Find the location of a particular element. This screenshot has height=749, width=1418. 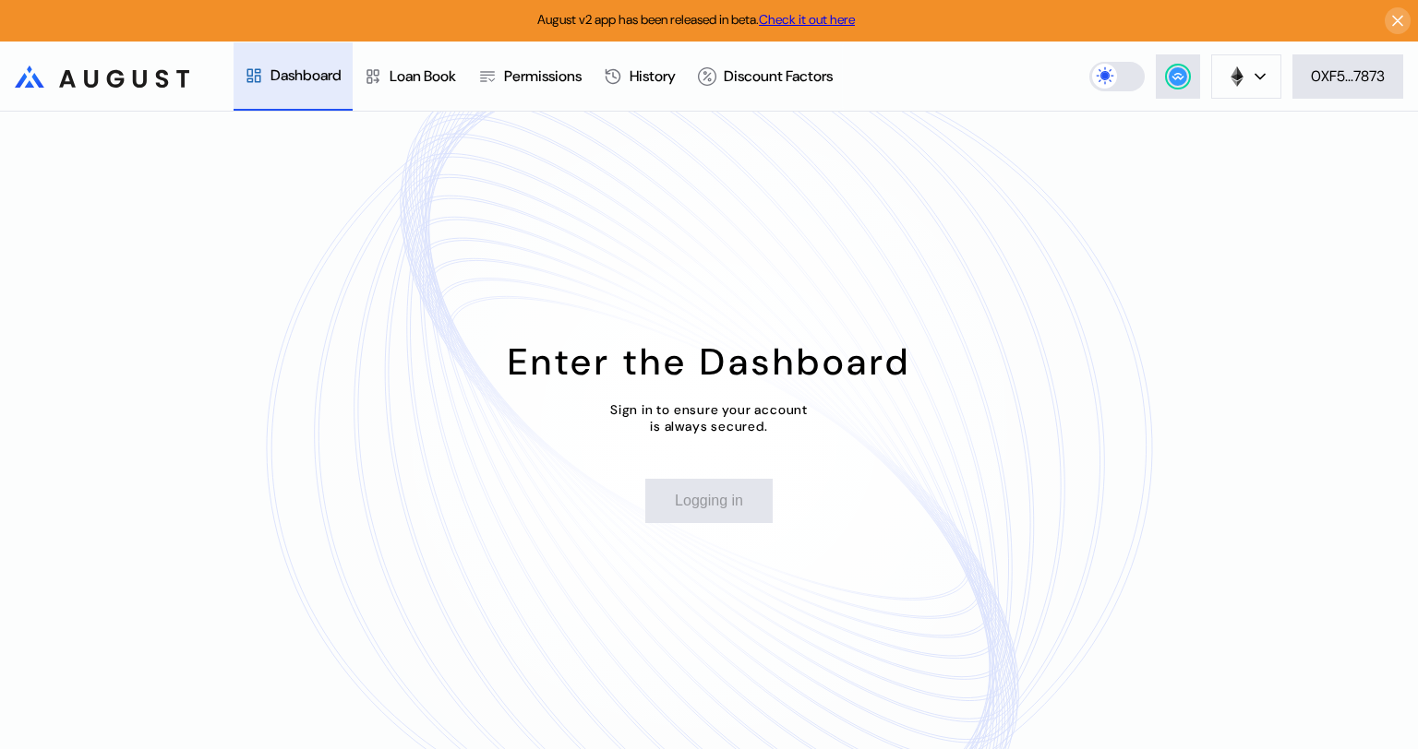

a: History is located at coordinates (640, 77).